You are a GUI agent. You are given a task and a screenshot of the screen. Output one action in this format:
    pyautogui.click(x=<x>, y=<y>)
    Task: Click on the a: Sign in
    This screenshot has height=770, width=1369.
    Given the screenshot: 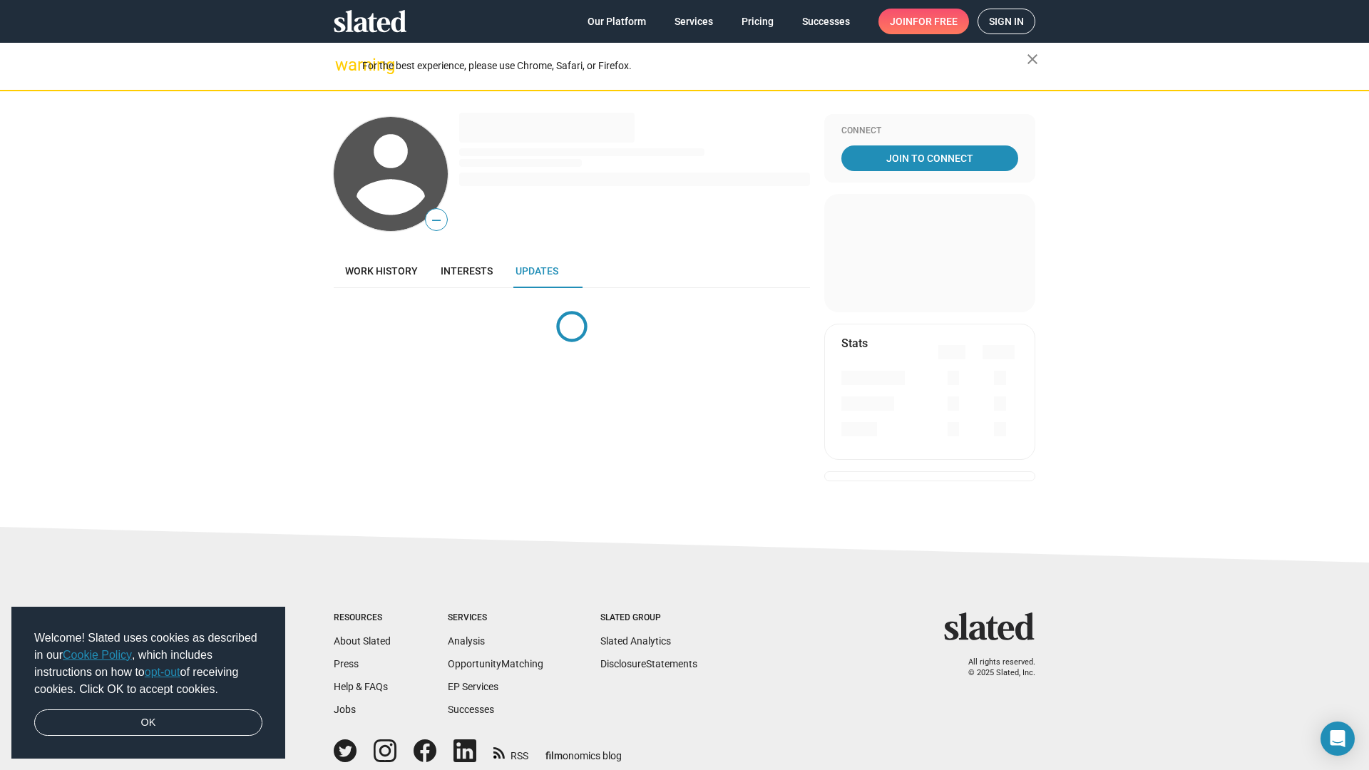 What is the action you would take?
    pyautogui.click(x=1006, y=21)
    